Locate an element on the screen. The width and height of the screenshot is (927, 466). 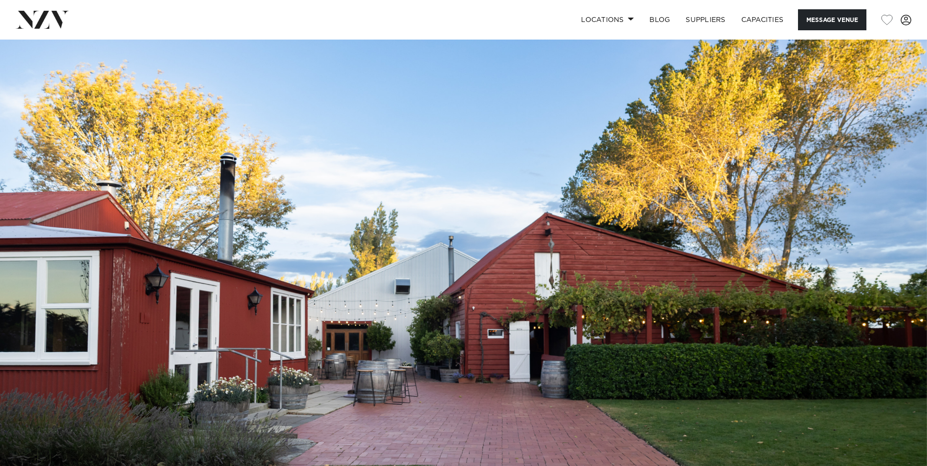
a: BLOG is located at coordinates (659, 20).